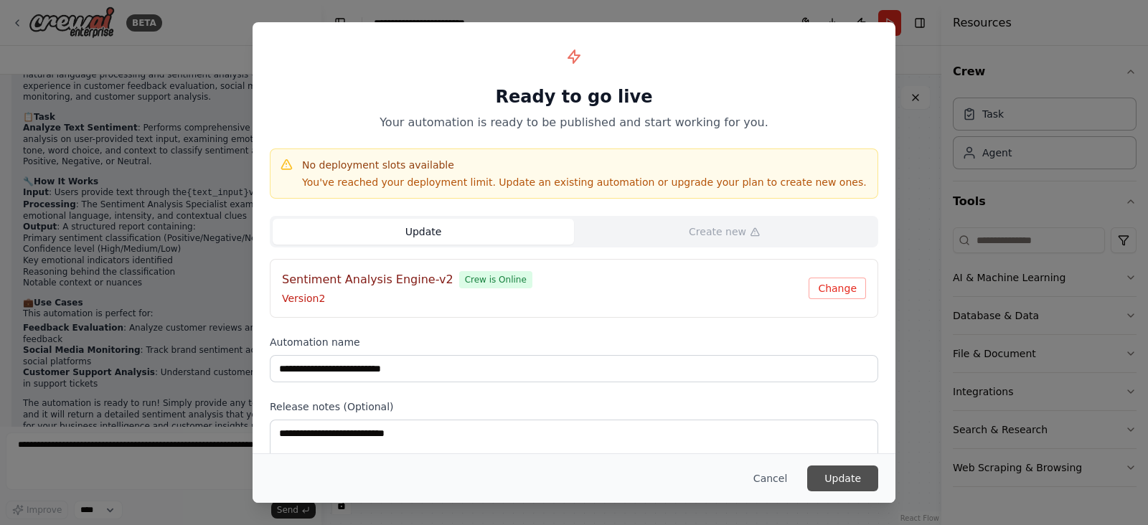 This screenshot has height=525, width=1148. I want to click on p: Your automation is ready to be published and start working for you., so click(574, 123).